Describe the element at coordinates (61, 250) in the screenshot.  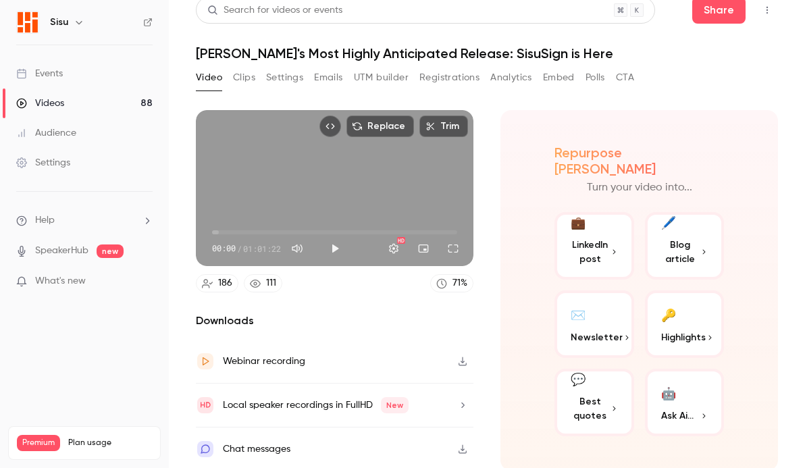
I see `a: SpeakerHub` at that location.